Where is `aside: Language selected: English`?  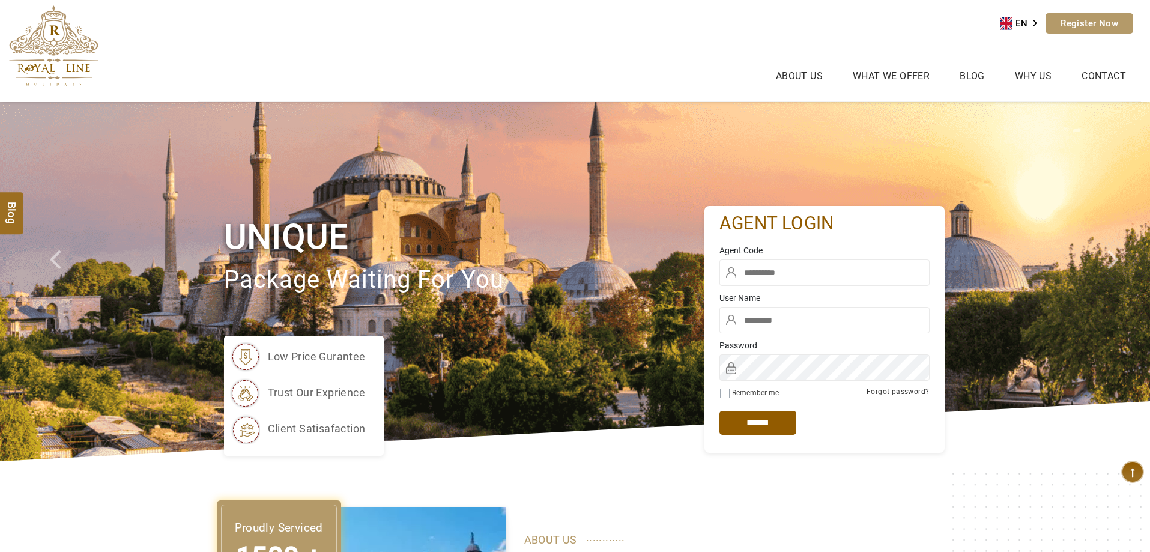
aside: Language selected: English is located at coordinates (1023, 23).